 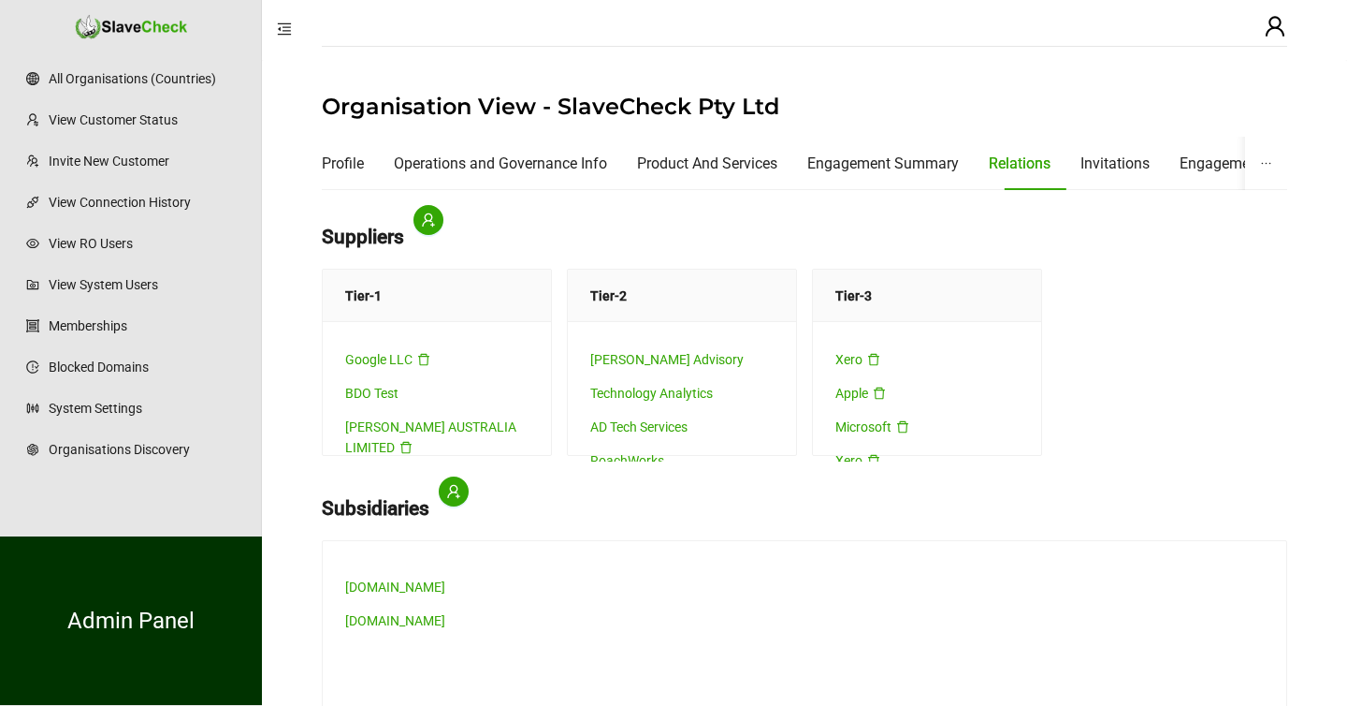 What do you see at coordinates (627, 460) in the screenshot?
I see `a: RoachWorks` at bounding box center [627, 460].